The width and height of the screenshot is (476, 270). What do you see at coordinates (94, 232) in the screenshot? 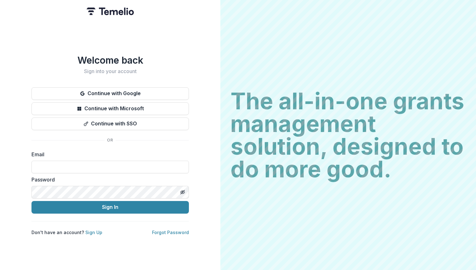
I see `a: Sign Up` at bounding box center [94, 232].